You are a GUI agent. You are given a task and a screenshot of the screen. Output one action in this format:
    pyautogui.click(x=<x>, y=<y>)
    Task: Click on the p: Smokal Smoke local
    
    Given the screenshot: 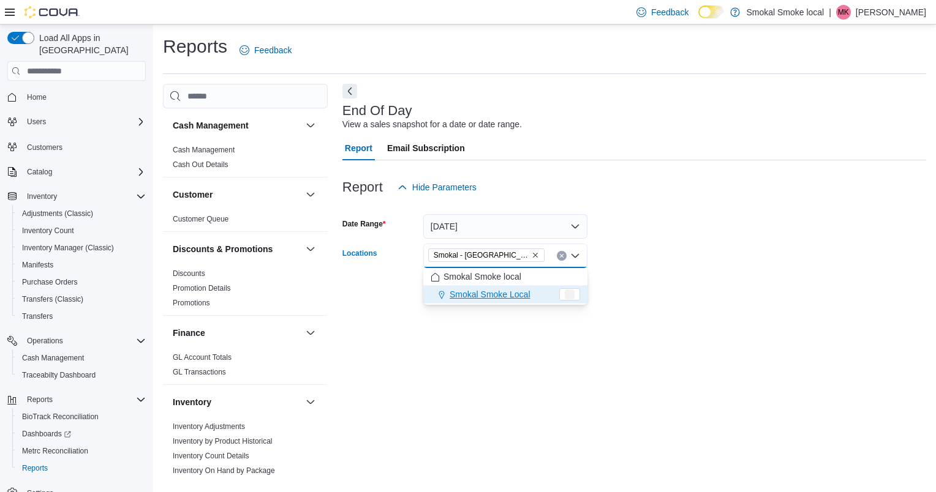 What is the action you would take?
    pyautogui.click(x=784, y=12)
    